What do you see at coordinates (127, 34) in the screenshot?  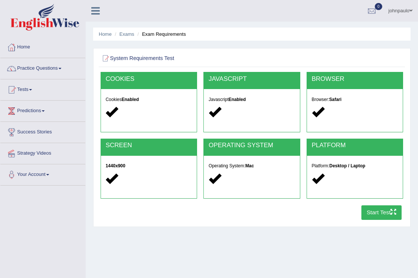 I see `a: Exams` at bounding box center [127, 34].